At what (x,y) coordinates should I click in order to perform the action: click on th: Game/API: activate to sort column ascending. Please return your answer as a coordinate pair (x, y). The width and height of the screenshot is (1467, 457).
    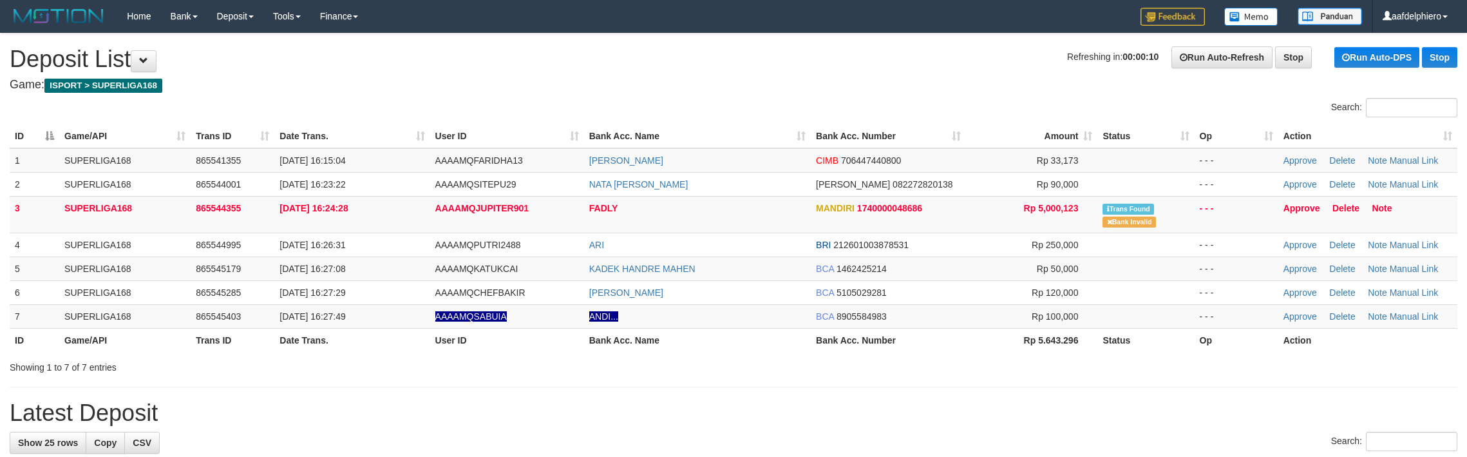
    Looking at the image, I should click on (125, 136).